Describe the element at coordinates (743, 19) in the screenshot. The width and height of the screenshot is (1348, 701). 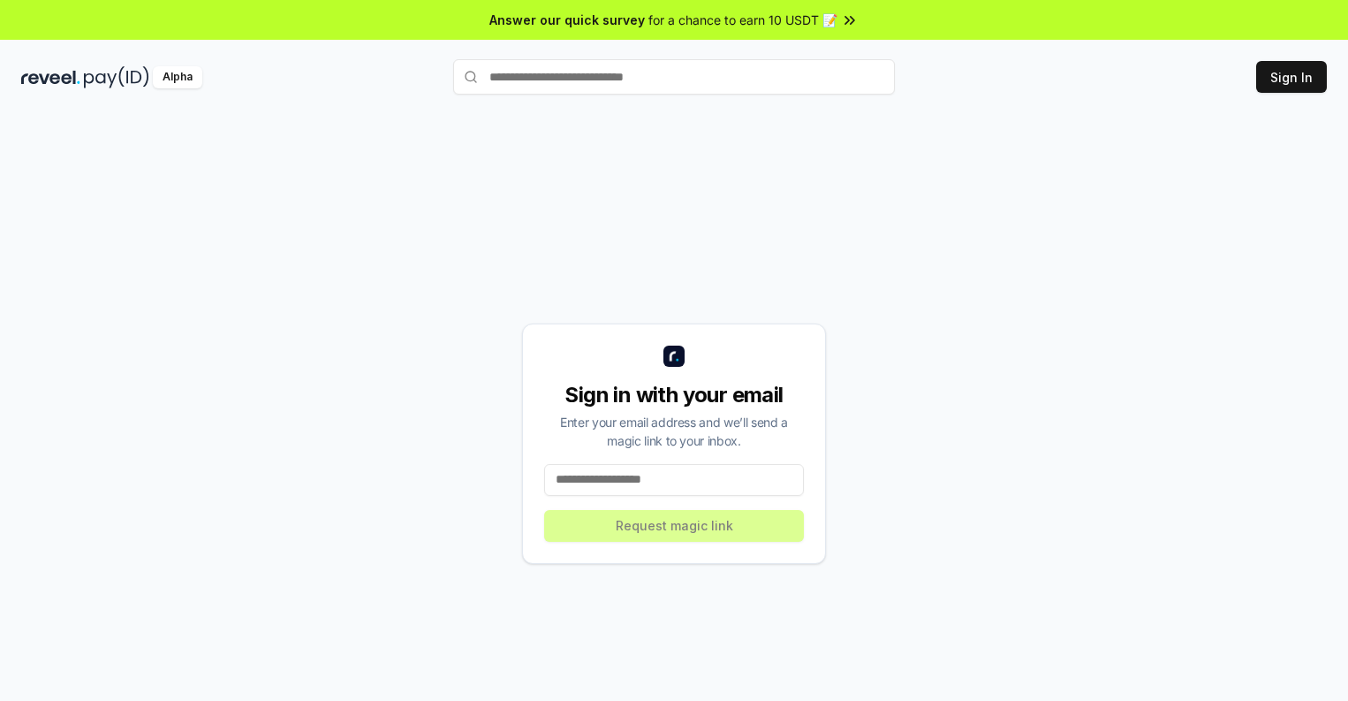
I see `span: for a chance to earn 10 USDT 📝` at that location.